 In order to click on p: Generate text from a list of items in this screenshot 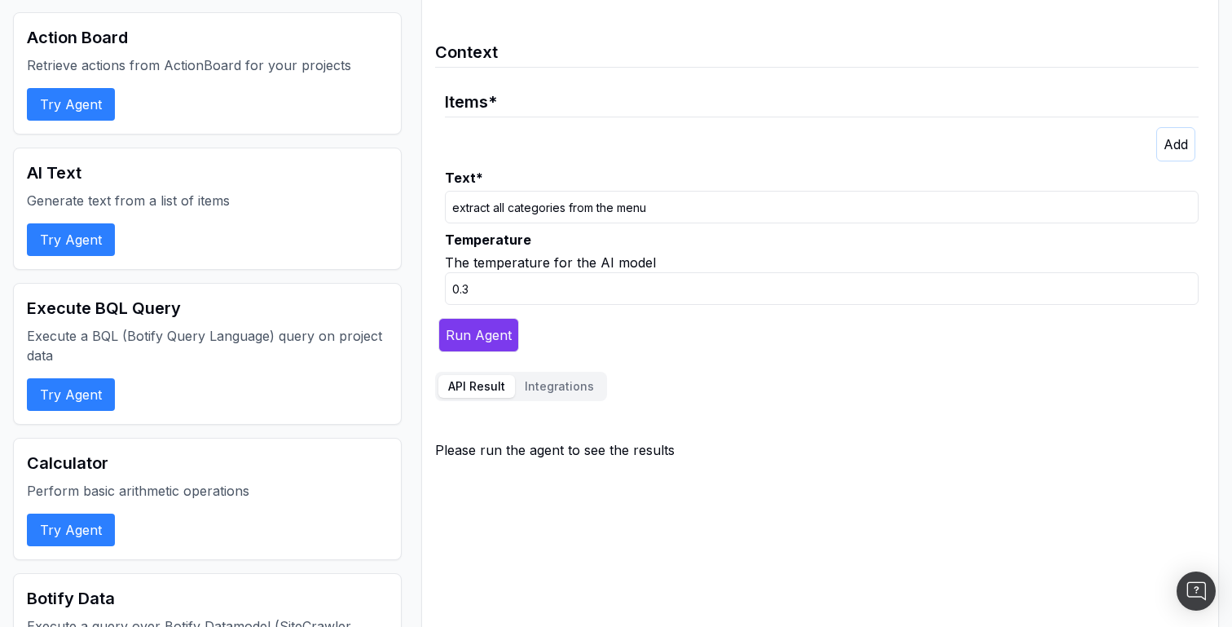, I will do `click(207, 200)`.